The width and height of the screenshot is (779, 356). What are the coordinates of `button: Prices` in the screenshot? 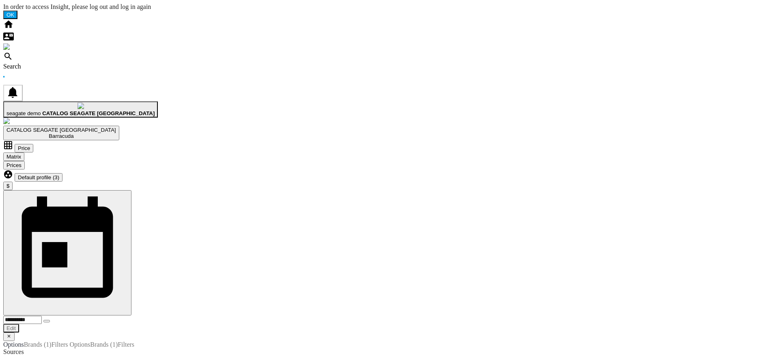 It's located at (14, 165).